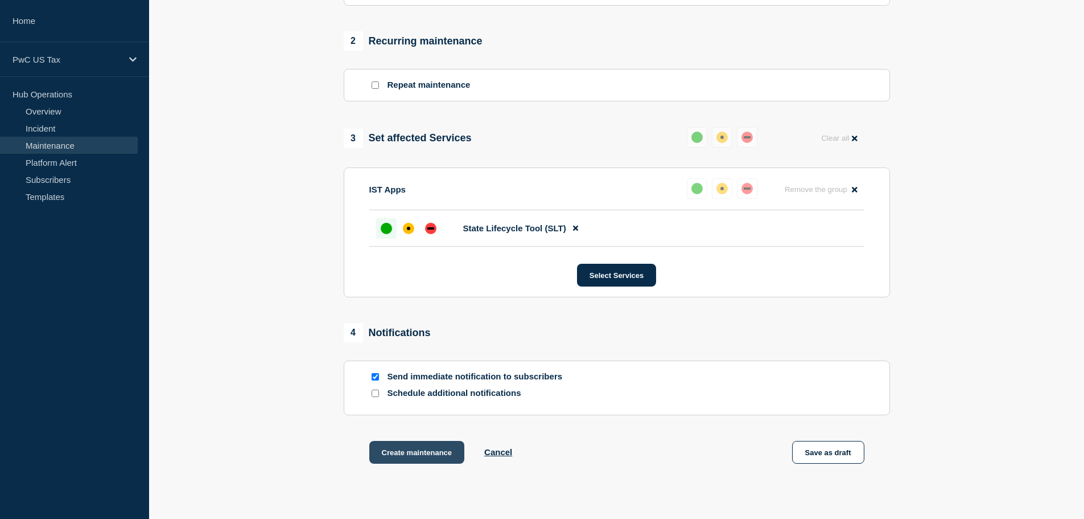  Describe the element at coordinates (515, 228) in the screenshot. I see `span: State Lifecycle Tool (SLT)` at that location.